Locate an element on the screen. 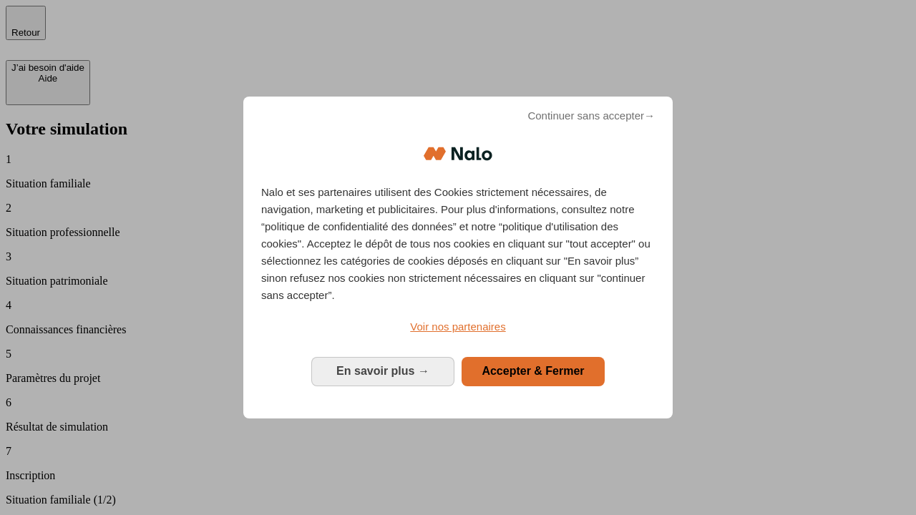 Image resolution: width=916 pixels, height=515 pixels. button: En savoir plus: Configurer vos consentements is located at coordinates (383, 371).